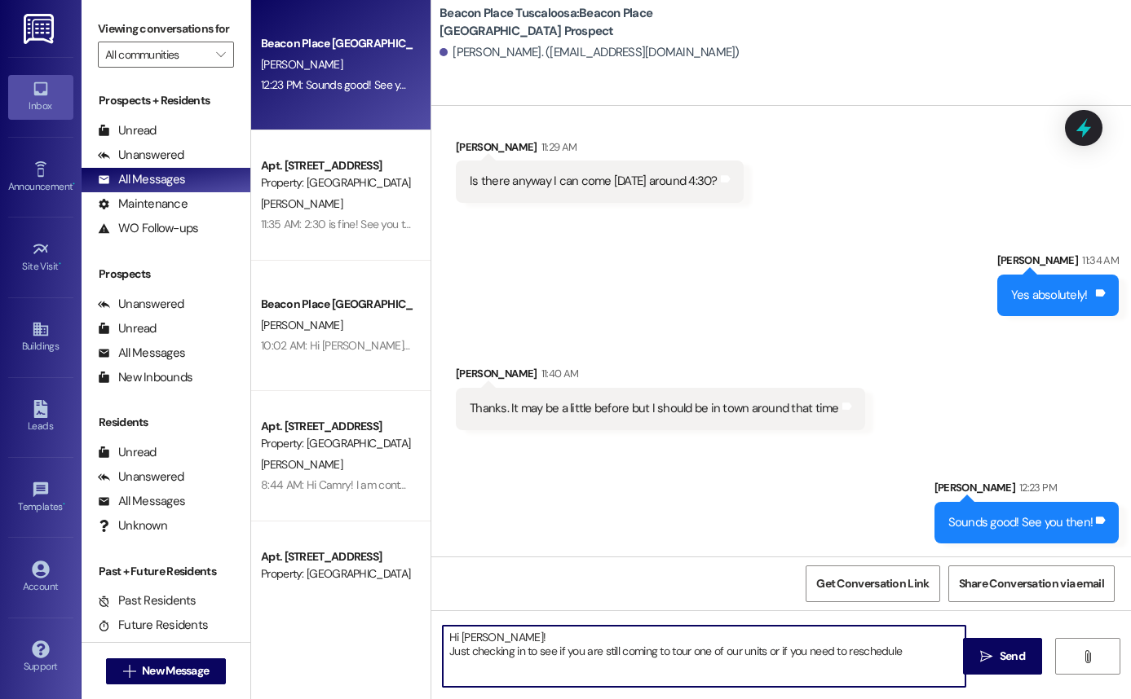 This screenshot has height=699, width=1131. I want to click on div: Residents, so click(165, 422).